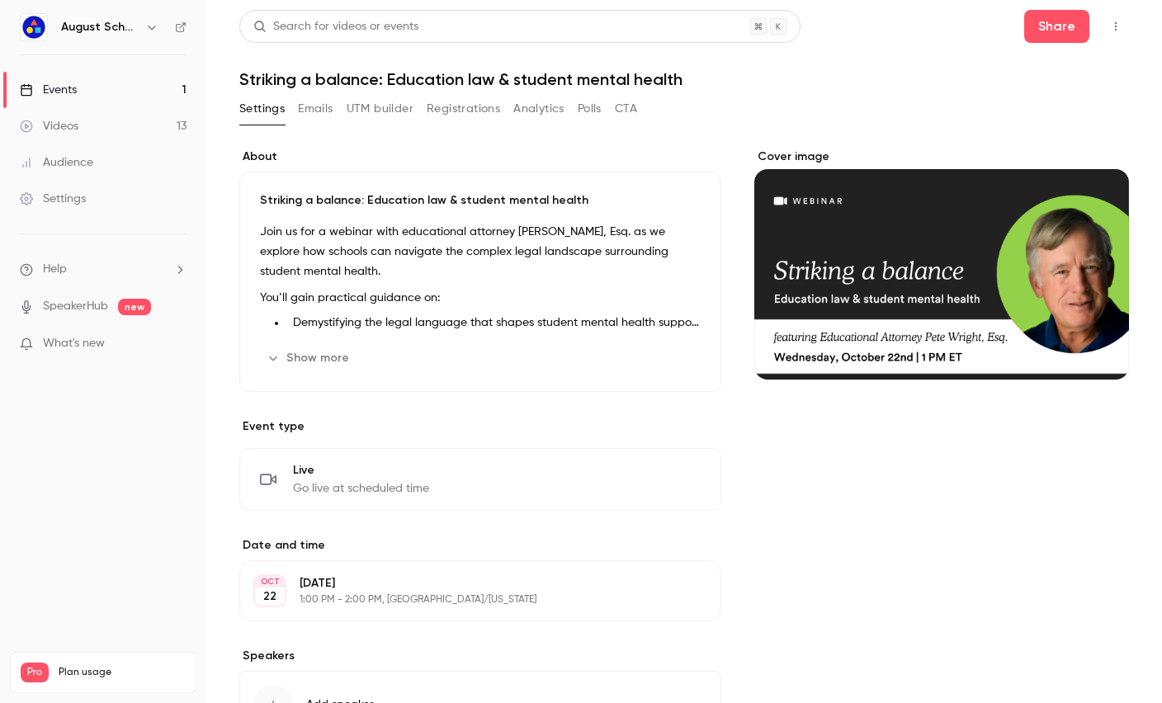 The width and height of the screenshot is (1162, 703). Describe the element at coordinates (315, 109) in the screenshot. I see `button: Emails` at that location.